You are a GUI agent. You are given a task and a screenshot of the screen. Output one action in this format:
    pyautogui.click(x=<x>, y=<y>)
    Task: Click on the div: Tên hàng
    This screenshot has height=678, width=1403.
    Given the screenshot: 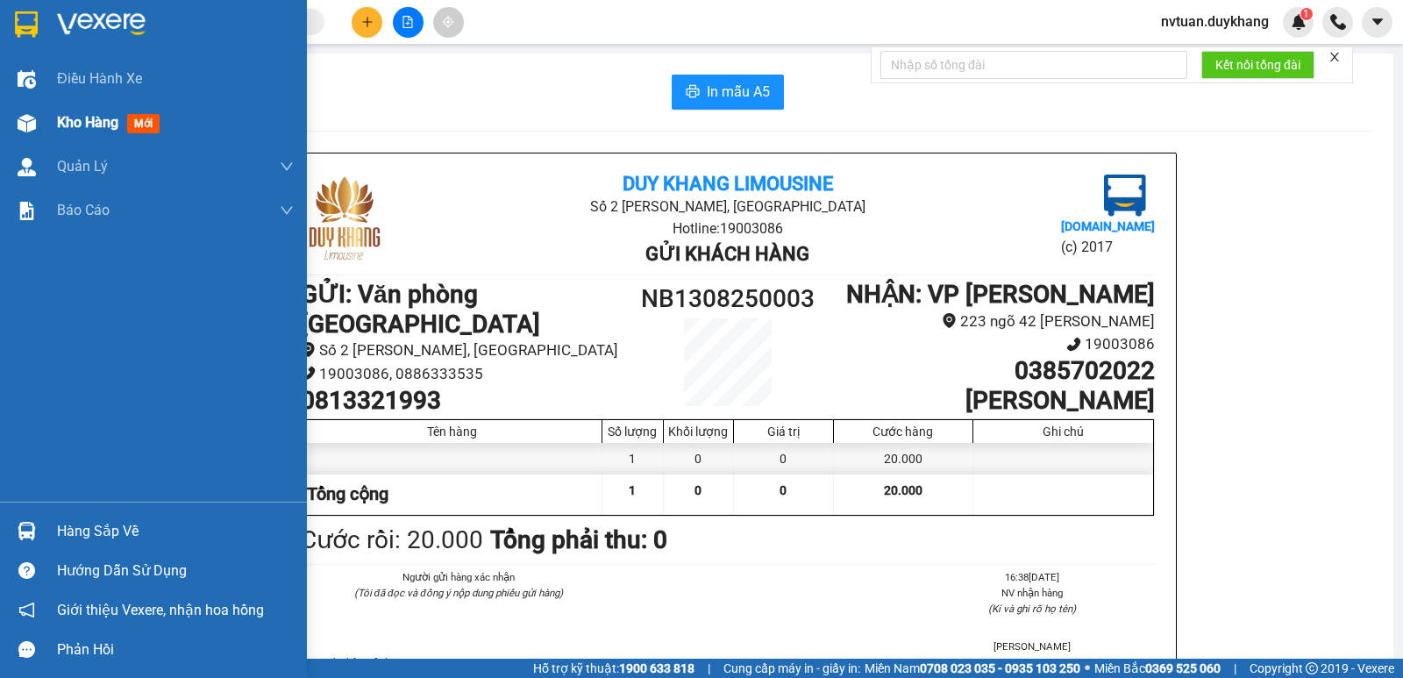 What is the action you would take?
    pyautogui.click(x=452, y=431)
    